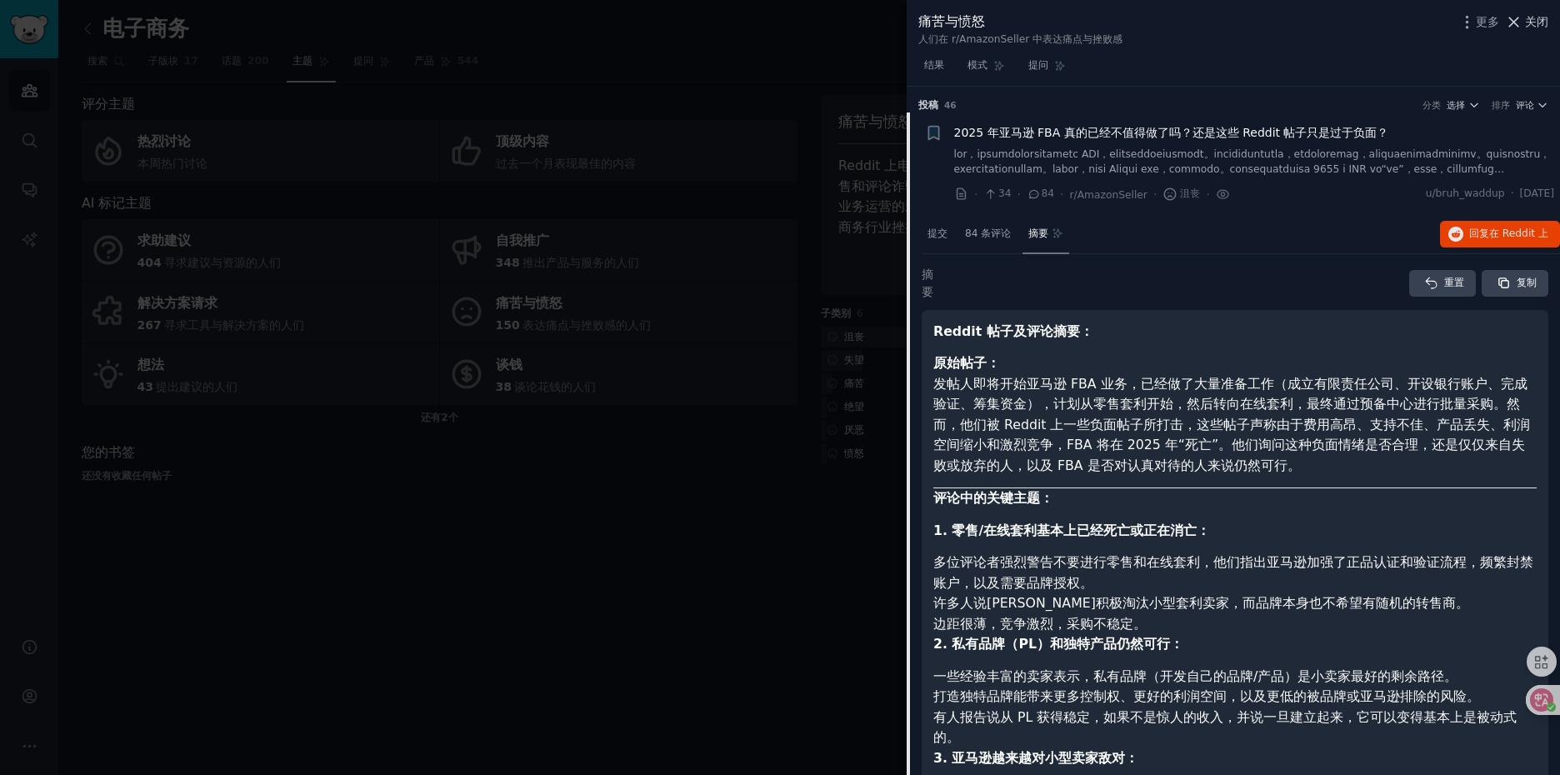  What do you see at coordinates (1072, 530) in the screenshot?
I see `font: 1. 零售/在线套利基本上已经死亡或正在消亡：` at bounding box center [1072, 530].